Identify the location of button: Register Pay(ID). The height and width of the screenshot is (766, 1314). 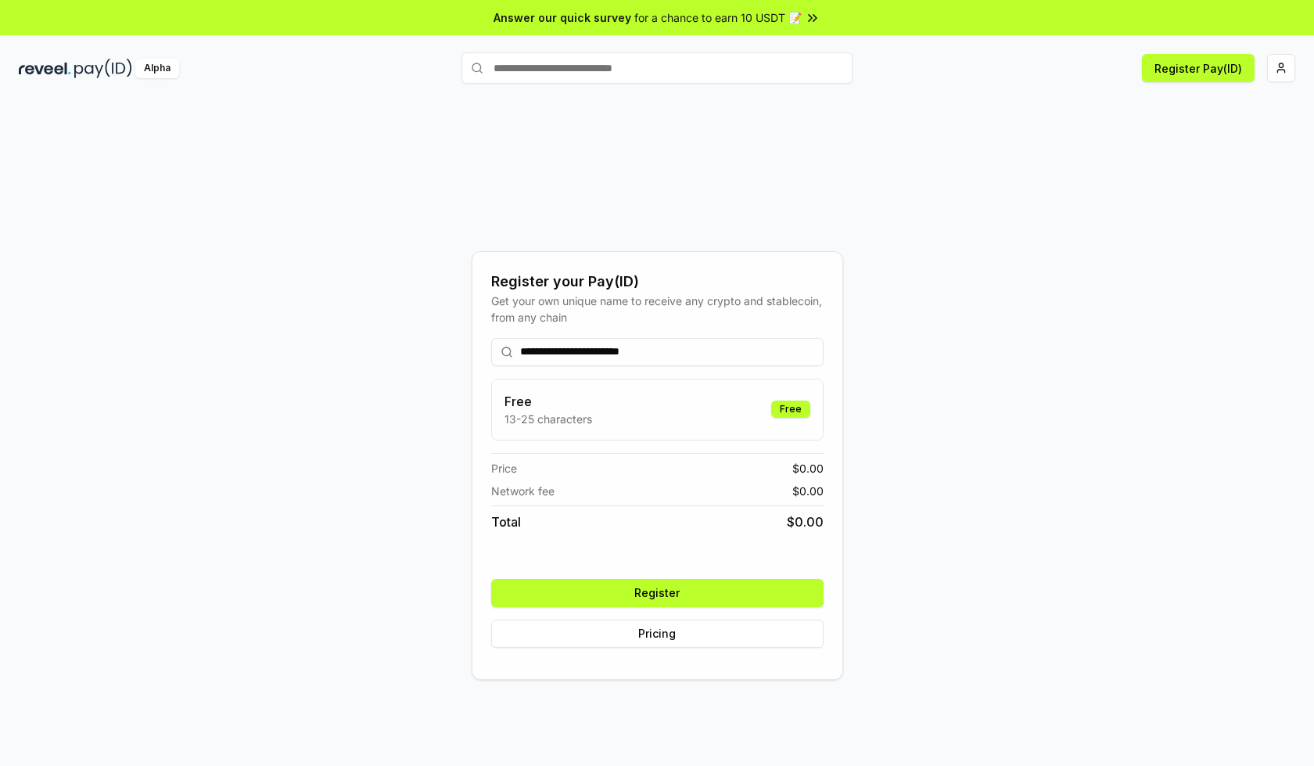
(1198, 68).